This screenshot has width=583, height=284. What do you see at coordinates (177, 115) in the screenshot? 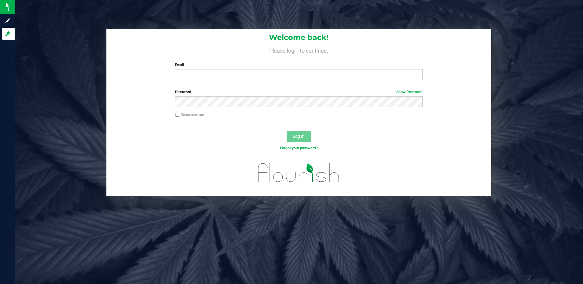
I see `input: Remember me` at bounding box center [177, 115].